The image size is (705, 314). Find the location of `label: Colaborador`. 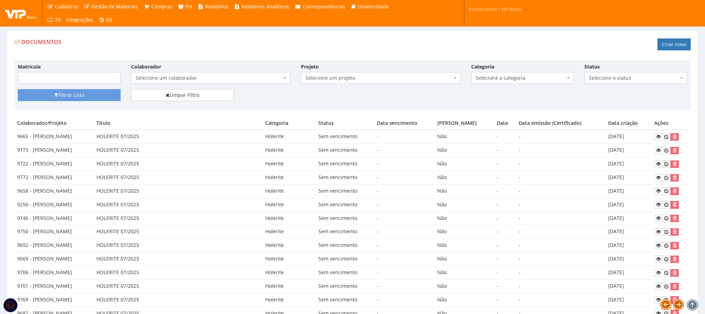

label: Colaborador is located at coordinates (146, 67).